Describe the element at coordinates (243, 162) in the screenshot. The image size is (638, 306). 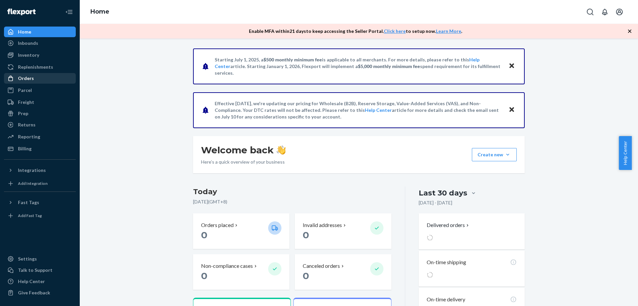
I see `p: Here’s a quick overview of your business` at that location.